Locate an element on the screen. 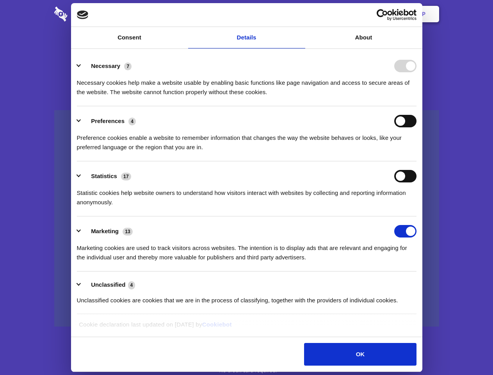 This screenshot has width=493, height=375. h4: Auto-redaction of sensitive data, encrypted data sharing and self-destructing private chats. Shar... is located at coordinates (247, 84).